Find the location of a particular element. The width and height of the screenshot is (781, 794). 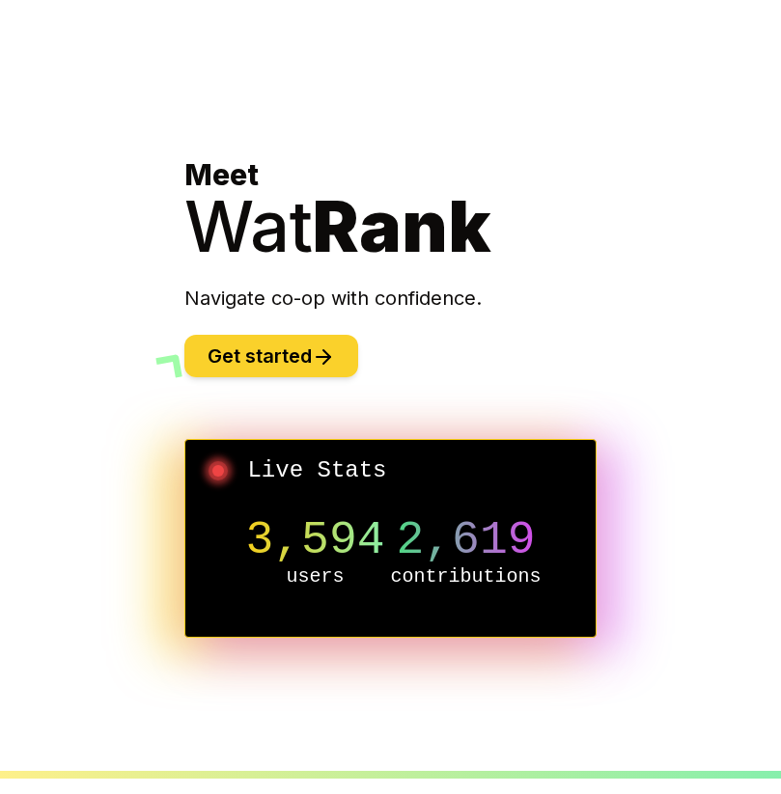

p: contributions is located at coordinates (466, 577).